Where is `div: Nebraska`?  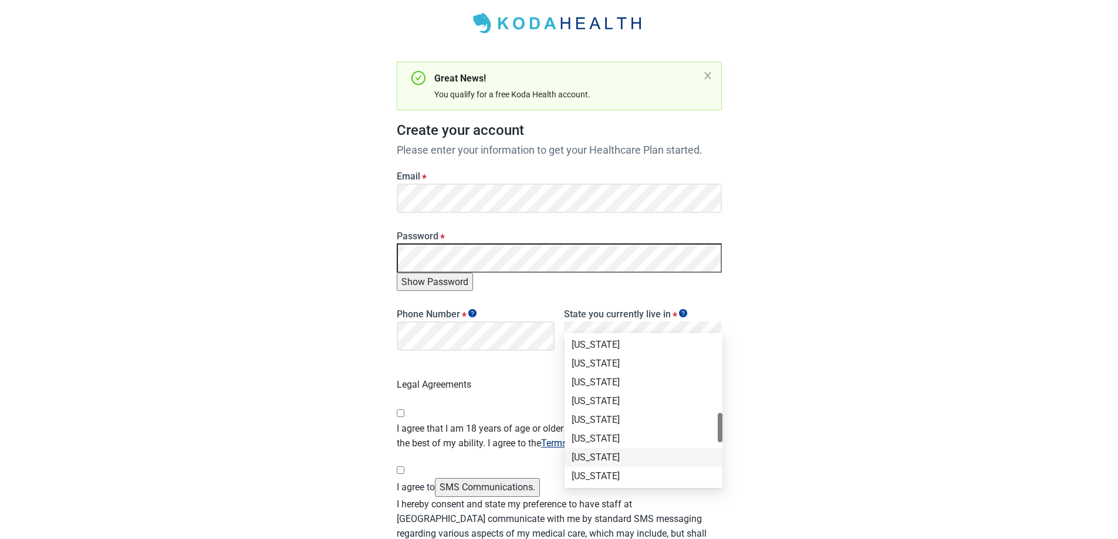
div: Nebraska is located at coordinates (643, 383).